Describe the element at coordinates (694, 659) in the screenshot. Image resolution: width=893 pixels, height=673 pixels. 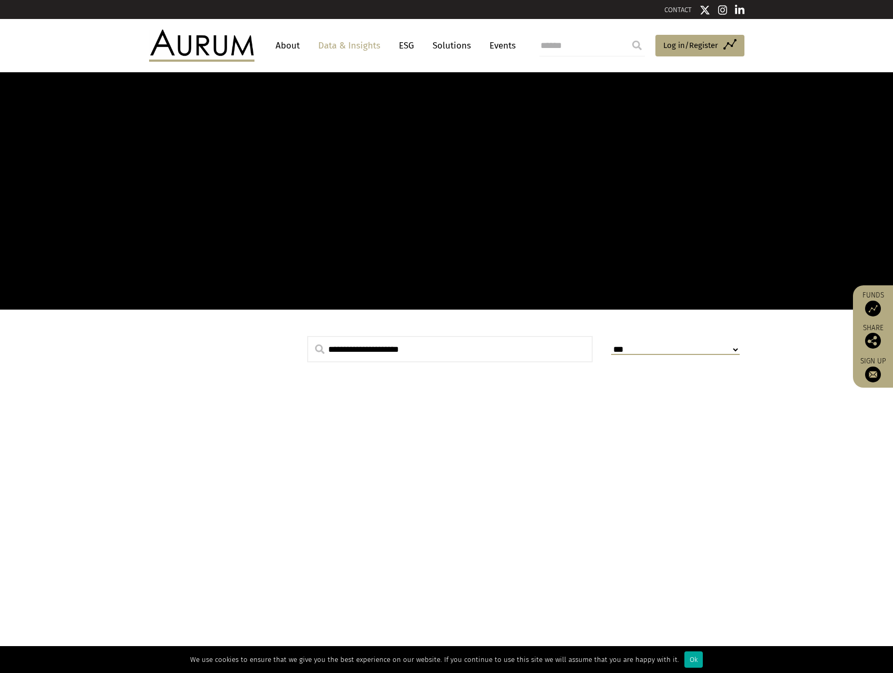
I see `div: Ok` at that location.